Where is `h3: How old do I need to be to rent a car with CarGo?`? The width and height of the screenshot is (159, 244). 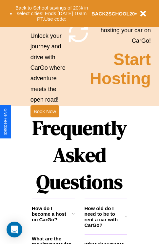
h3: How old do I need to be to rent a car with CarGo? is located at coordinates (105, 216).